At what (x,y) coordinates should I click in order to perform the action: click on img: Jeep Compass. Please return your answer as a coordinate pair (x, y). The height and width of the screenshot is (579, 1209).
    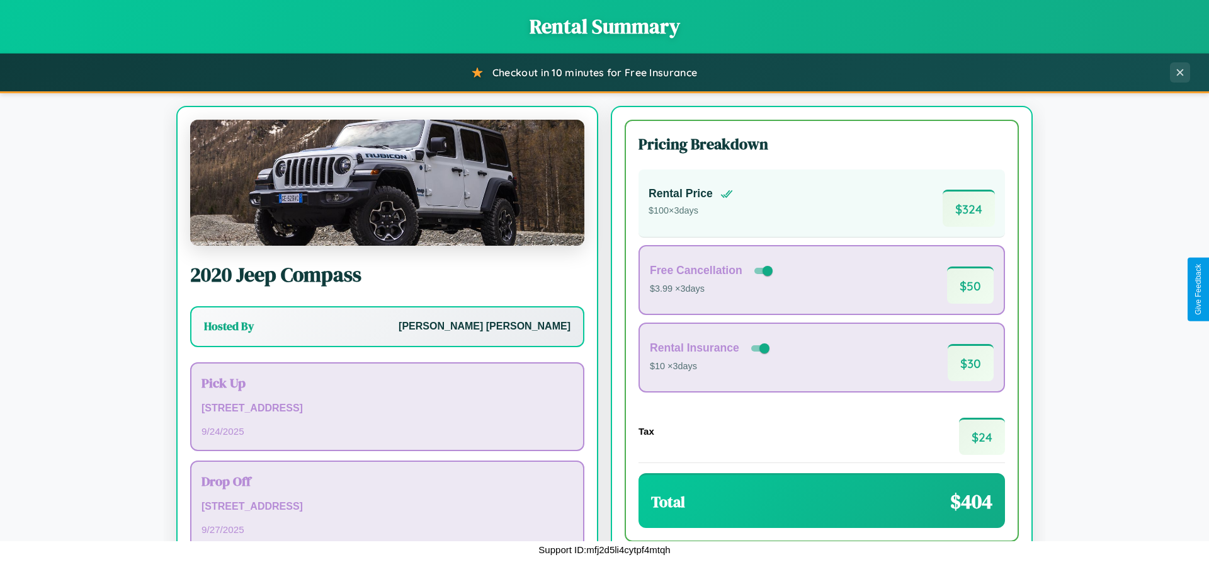
    Looking at the image, I should click on (387, 183).